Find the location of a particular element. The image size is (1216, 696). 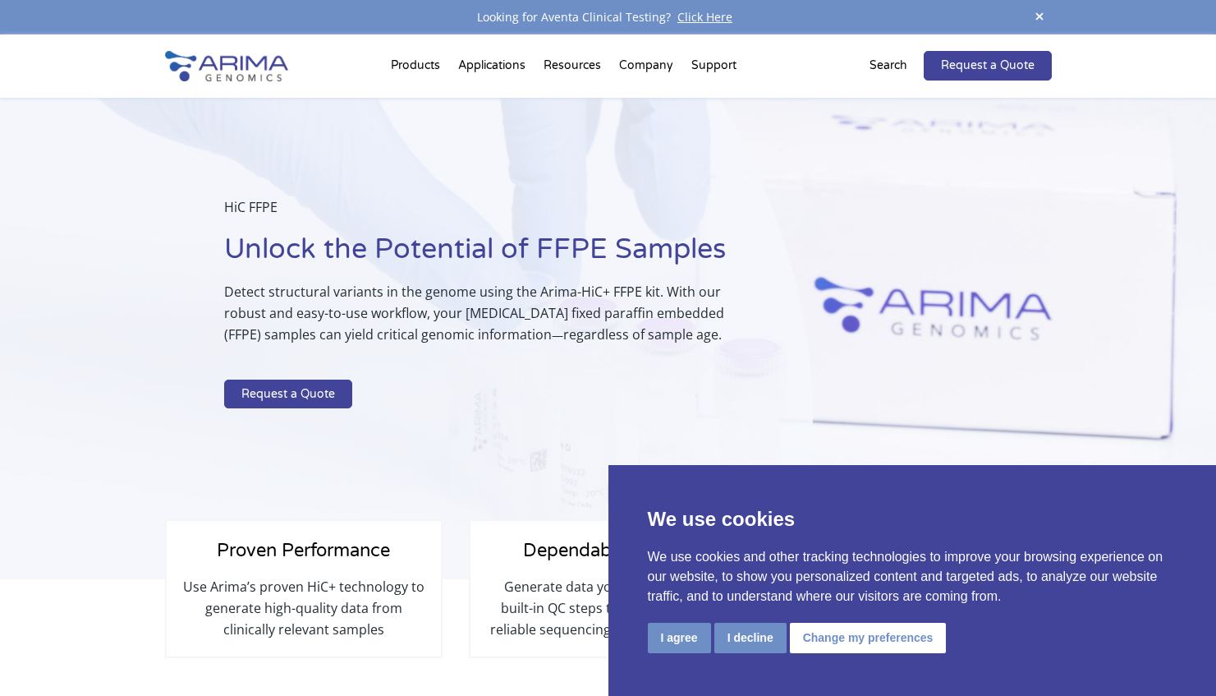

div: Looking for Aventa Clinical Testing? is located at coordinates (609, 17).